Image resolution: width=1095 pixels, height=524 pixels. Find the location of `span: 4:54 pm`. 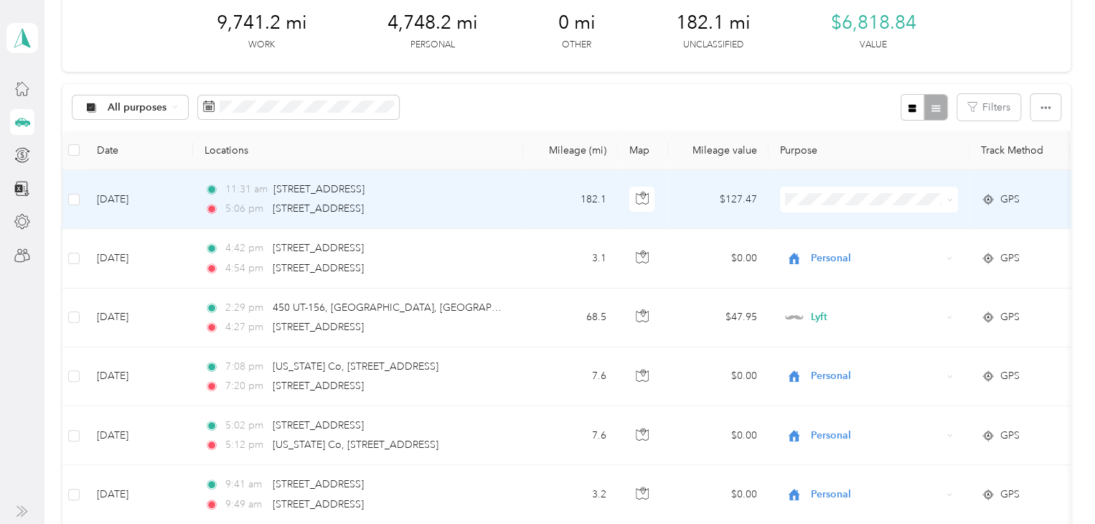

span: 4:54 pm is located at coordinates (245, 268).